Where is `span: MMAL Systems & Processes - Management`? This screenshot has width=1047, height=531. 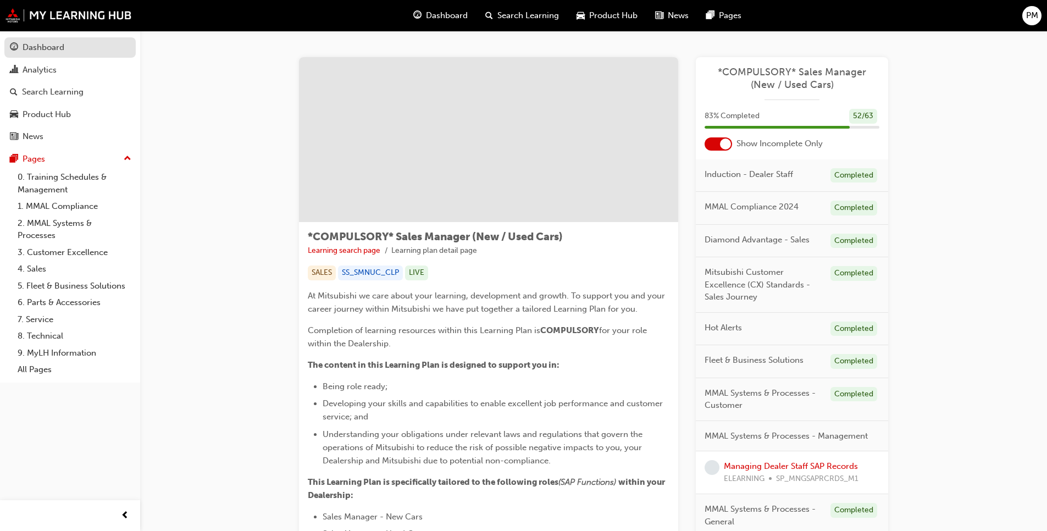 span: MMAL Systems & Processes - Management is located at coordinates (786, 436).